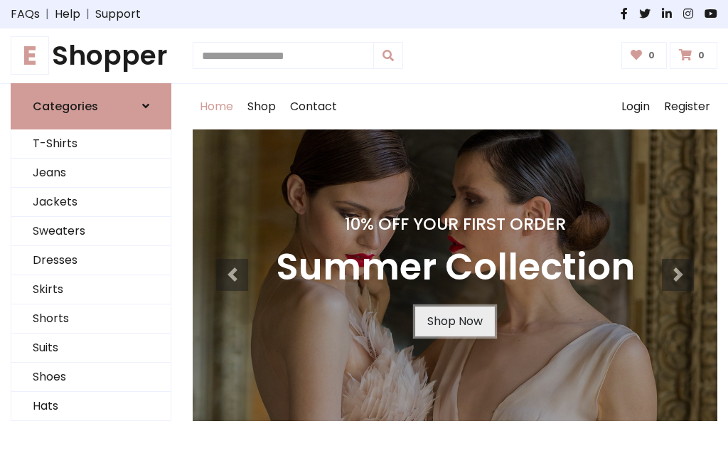  What do you see at coordinates (25, 14) in the screenshot?
I see `a: FAQs` at bounding box center [25, 14].